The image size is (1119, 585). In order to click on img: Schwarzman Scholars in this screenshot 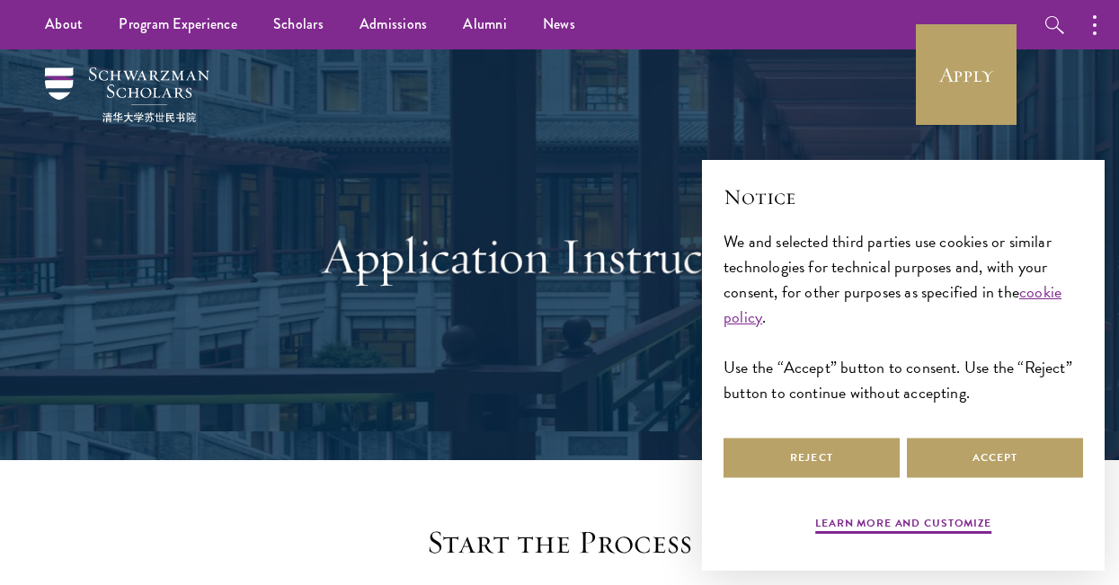, I will do `click(127, 94)`.